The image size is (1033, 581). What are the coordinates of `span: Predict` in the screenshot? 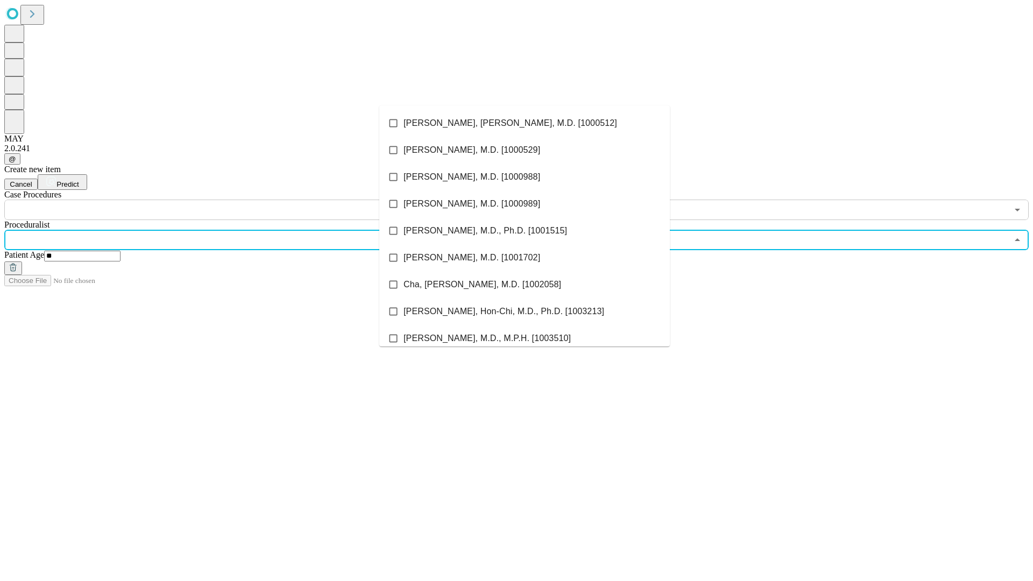 It's located at (67, 184).